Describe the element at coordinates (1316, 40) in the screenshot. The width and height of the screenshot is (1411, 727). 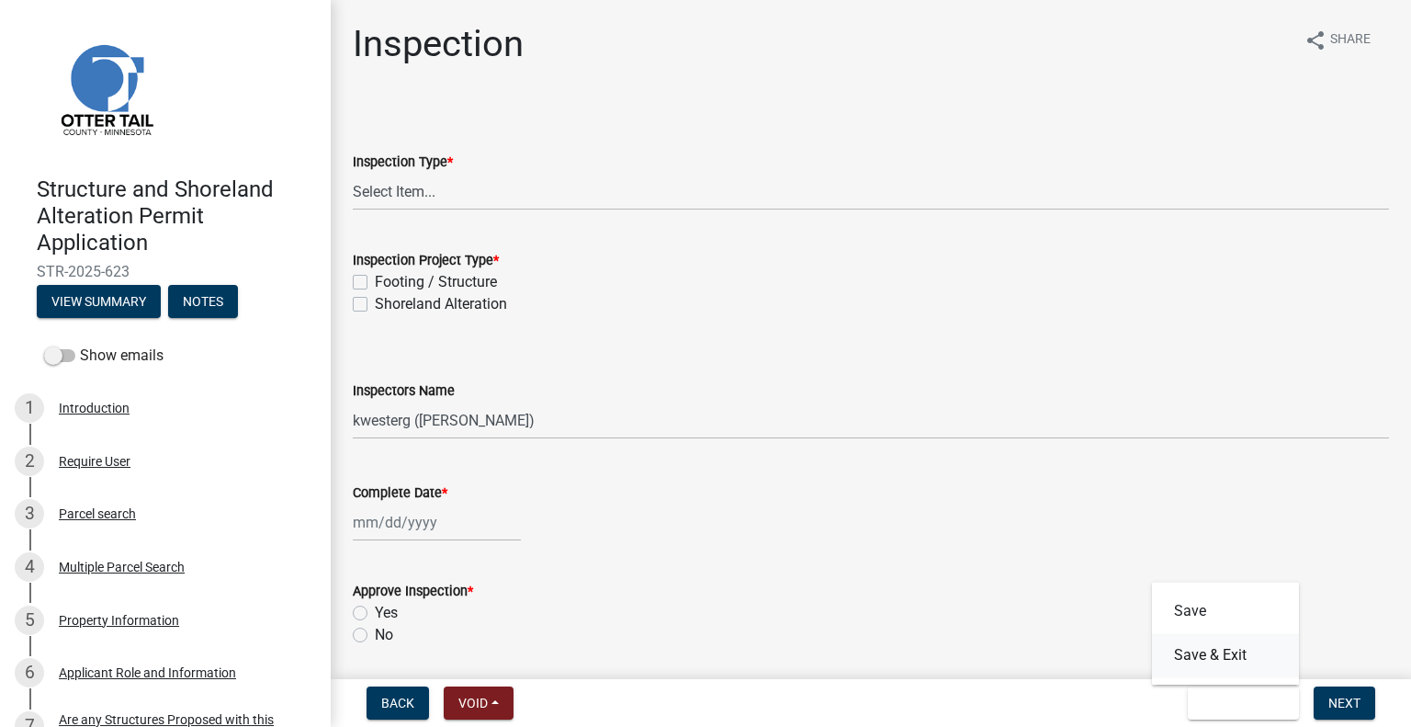
I see `i: share` at that location.